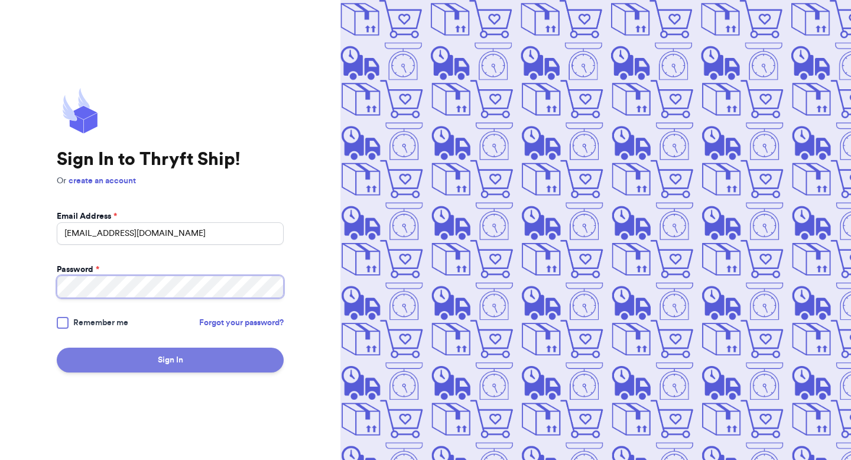 The height and width of the screenshot is (460, 851). Describe the element at coordinates (170, 160) in the screenshot. I see `h1: Sign In to Thryft Ship!` at that location.